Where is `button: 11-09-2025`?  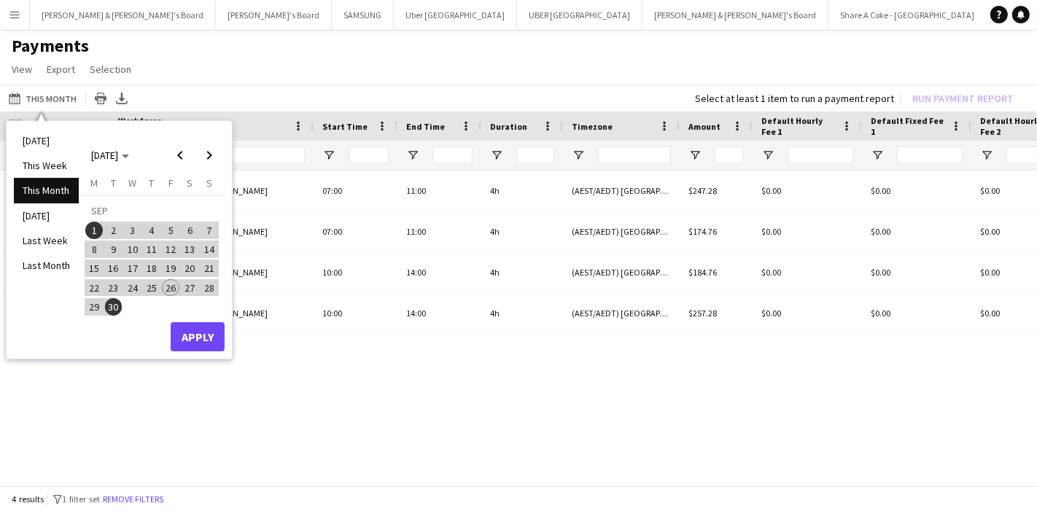 button: 11-09-2025 is located at coordinates (152, 250).